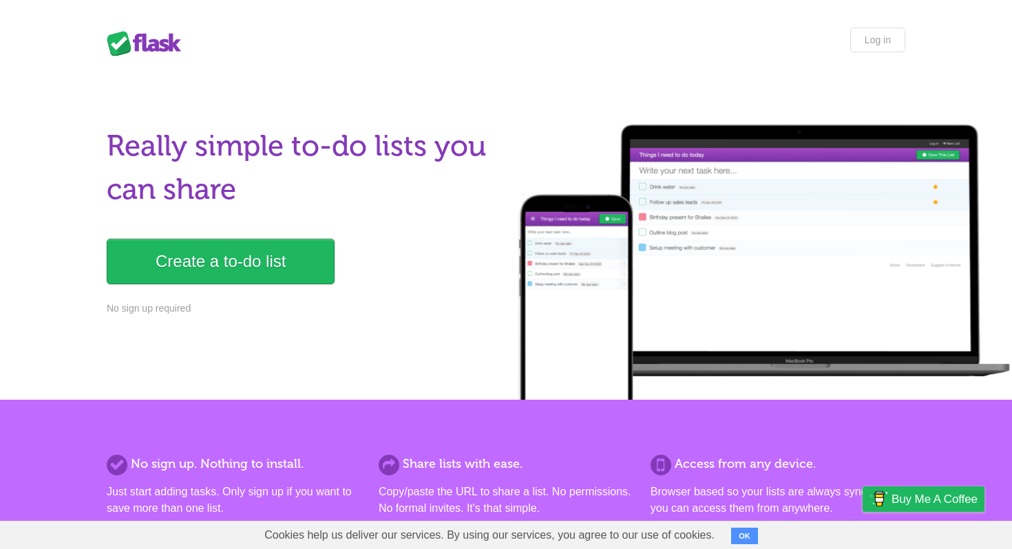  Describe the element at coordinates (234, 501) in the screenshot. I see `p: Just start adding tasks. Only sign up if you want to save more than one list.` at that location.